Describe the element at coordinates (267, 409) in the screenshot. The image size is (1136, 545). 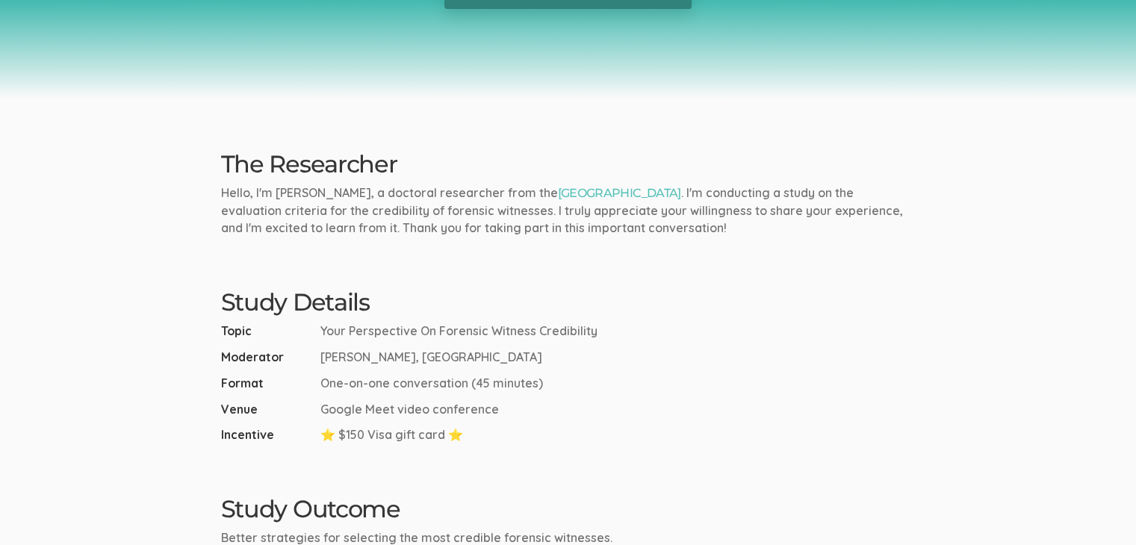
I see `span: Venue` at that location.